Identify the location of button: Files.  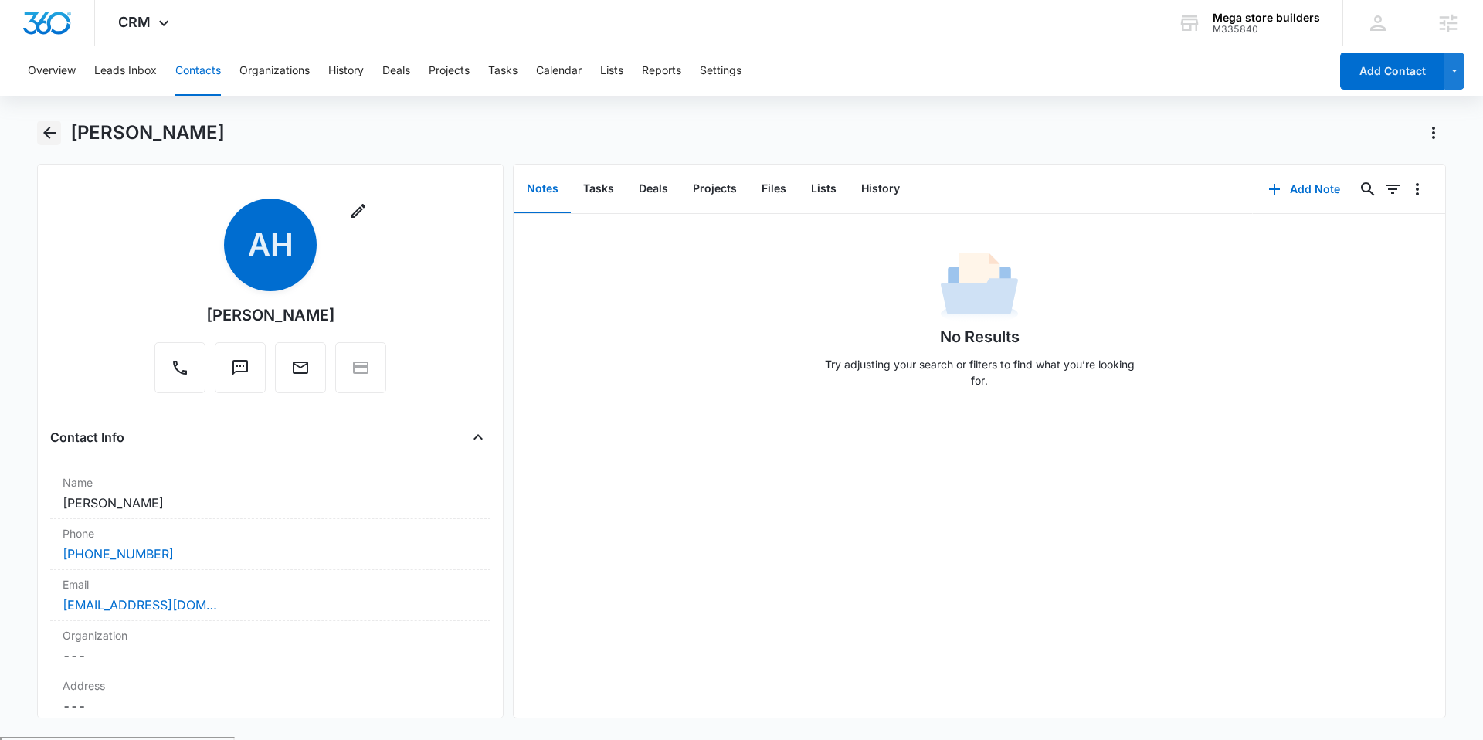
(774, 189).